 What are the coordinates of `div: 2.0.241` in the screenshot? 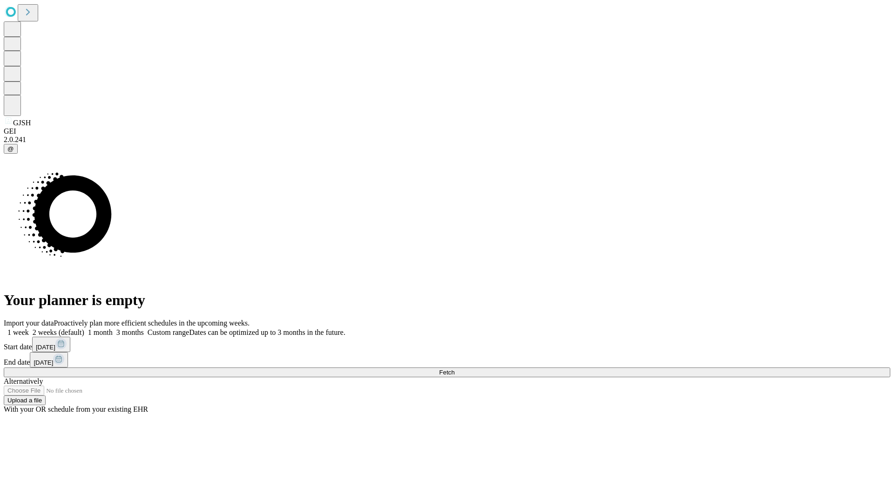 It's located at (447, 140).